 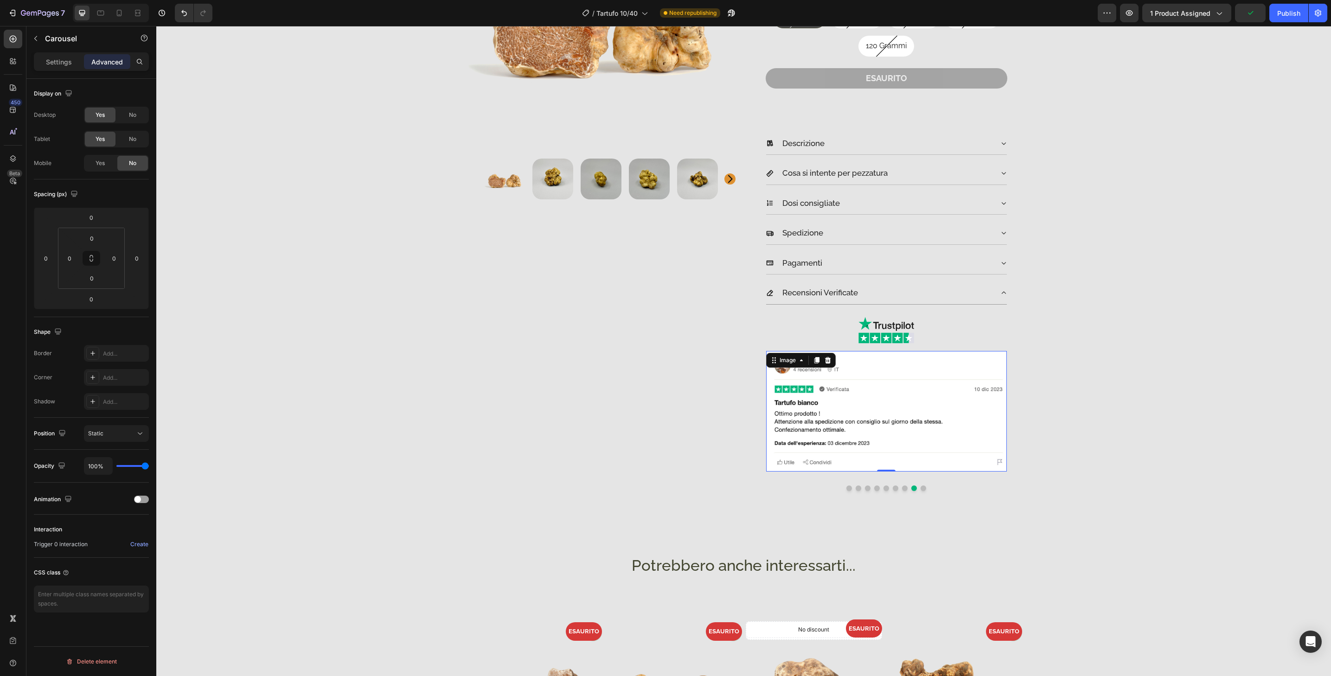 What do you see at coordinates (1289, 13) in the screenshot?
I see `div: Publish` at bounding box center [1289, 13].